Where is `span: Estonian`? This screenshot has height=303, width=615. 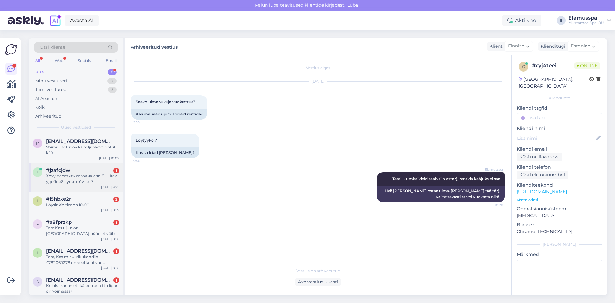 span: Estonian is located at coordinates (581, 46).